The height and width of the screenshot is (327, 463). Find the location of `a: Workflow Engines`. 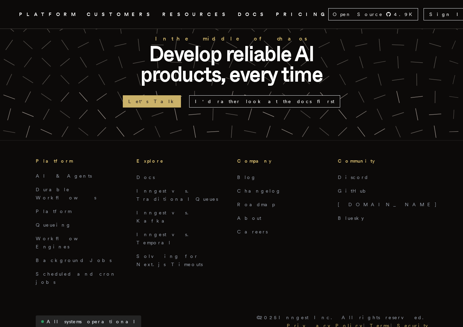

a: Workflow Engines is located at coordinates (65, 243).